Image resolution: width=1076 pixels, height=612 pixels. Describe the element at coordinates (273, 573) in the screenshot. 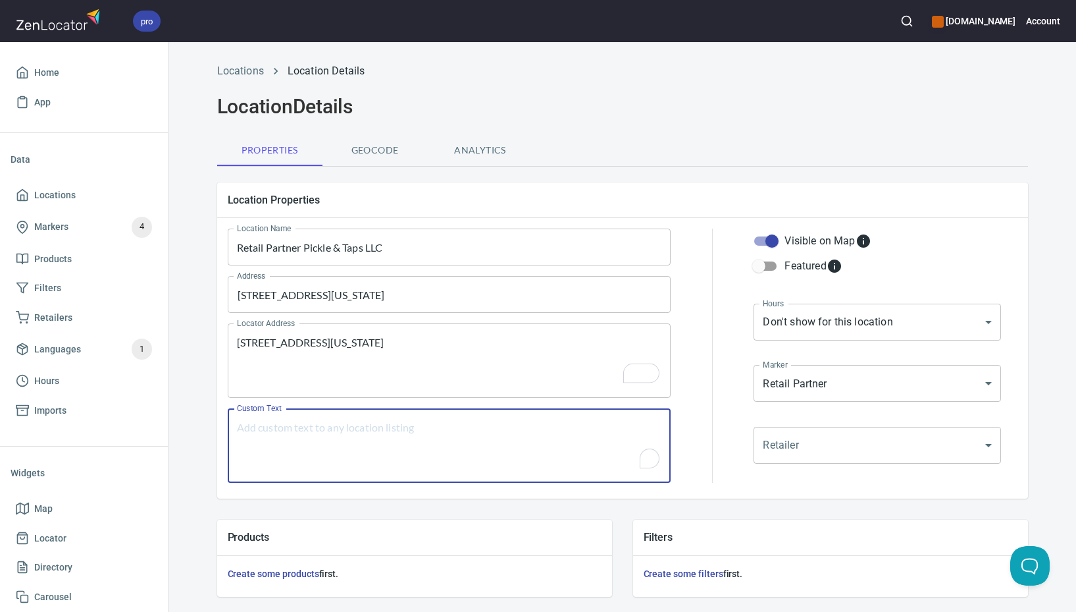

I see `a: Create some products` at that location.